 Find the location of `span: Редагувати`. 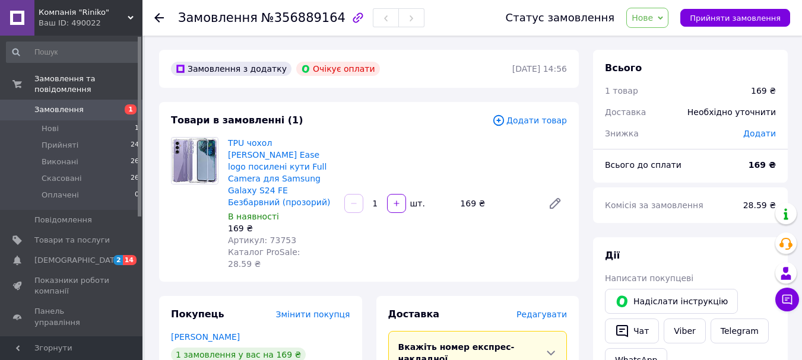

span: Редагувати is located at coordinates (541, 314).